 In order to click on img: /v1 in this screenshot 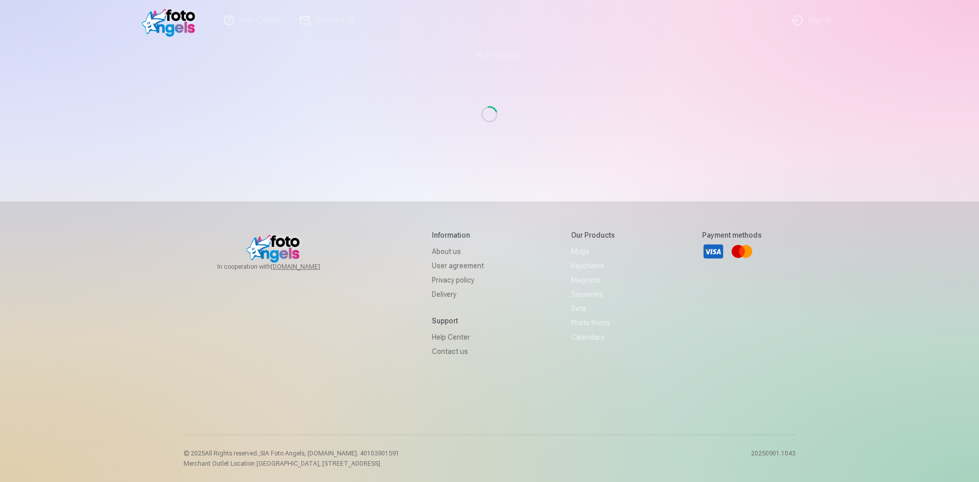, I will do `click(171, 20)`.